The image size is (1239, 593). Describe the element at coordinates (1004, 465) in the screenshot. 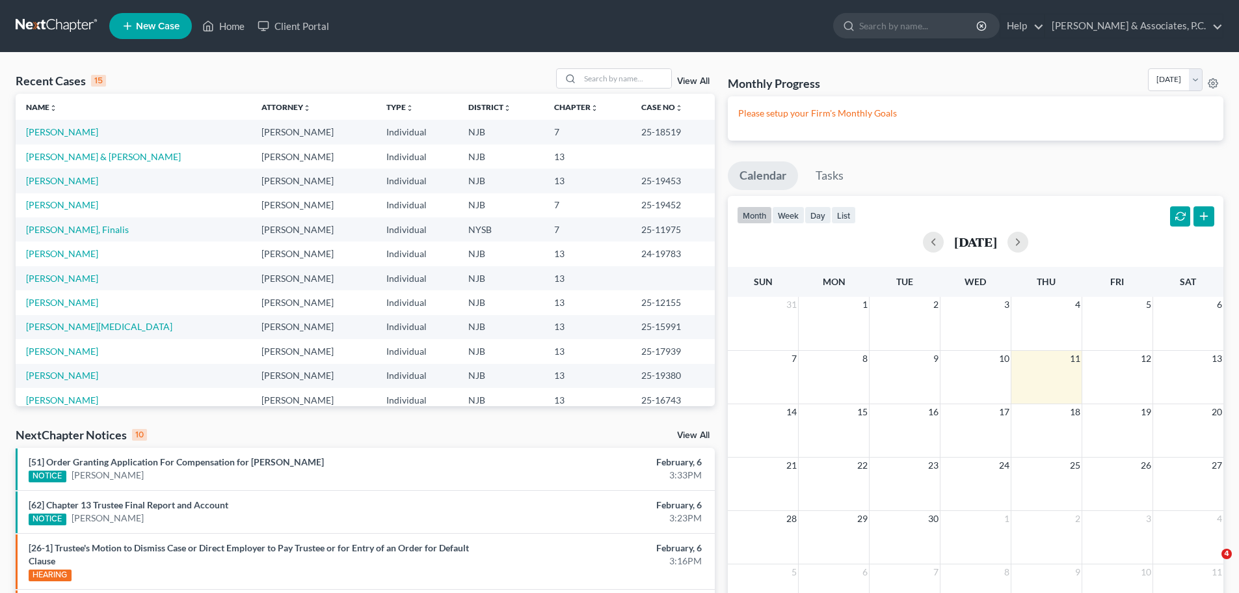

I see `span: 24` at that location.